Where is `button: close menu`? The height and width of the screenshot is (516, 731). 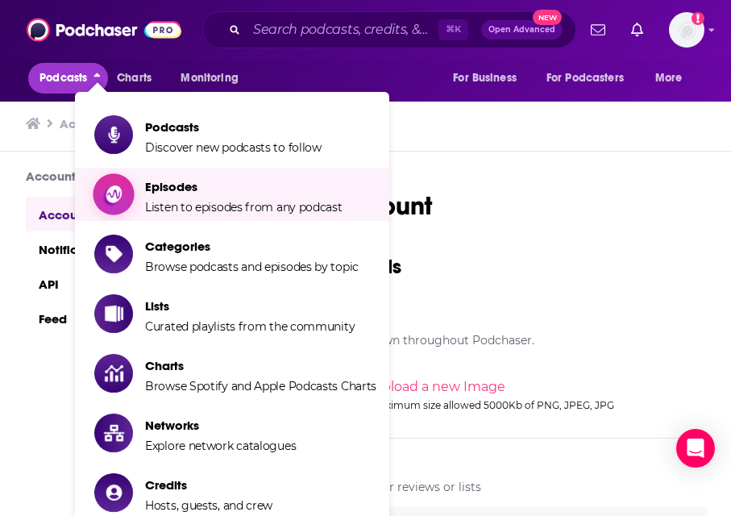 button: close menu is located at coordinates (68, 78).